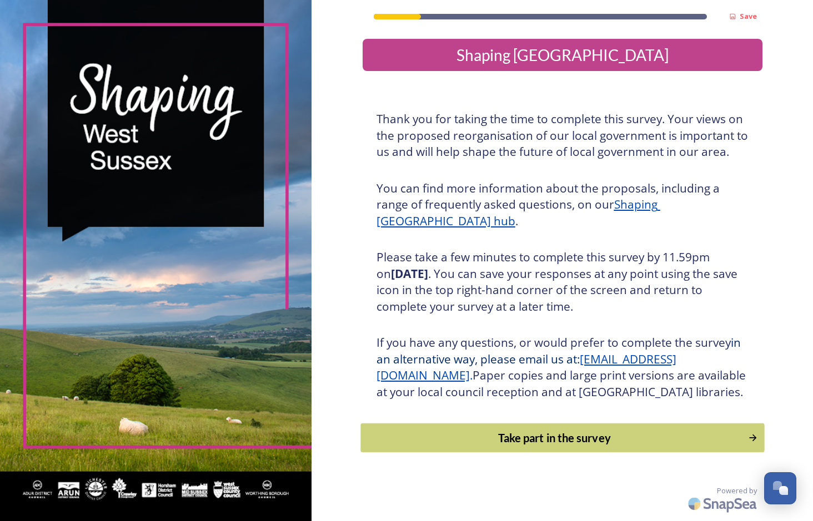  Describe the element at coordinates (560, 351) in the screenshot. I see `span: in an alternative way, please email us at:` at that location.